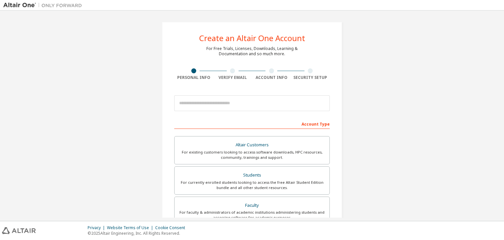 The width and height of the screenshot is (504, 240). Describe the element at coordinates (19, 230) in the screenshot. I see `img: altair_logo.svg` at that location.